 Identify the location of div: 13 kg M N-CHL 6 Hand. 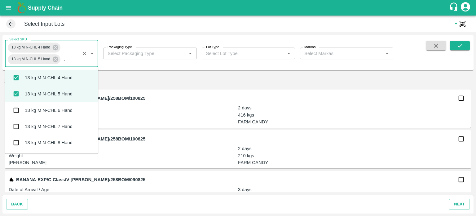
(49, 110).